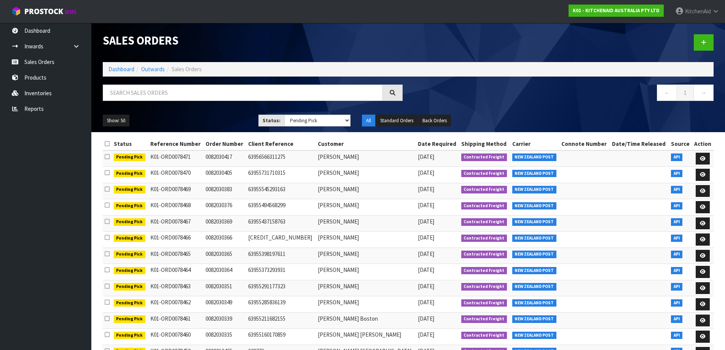 This screenshot has height=350, width=725. What do you see at coordinates (225, 336) in the screenshot?
I see `td: 0082030335` at bounding box center [225, 336].